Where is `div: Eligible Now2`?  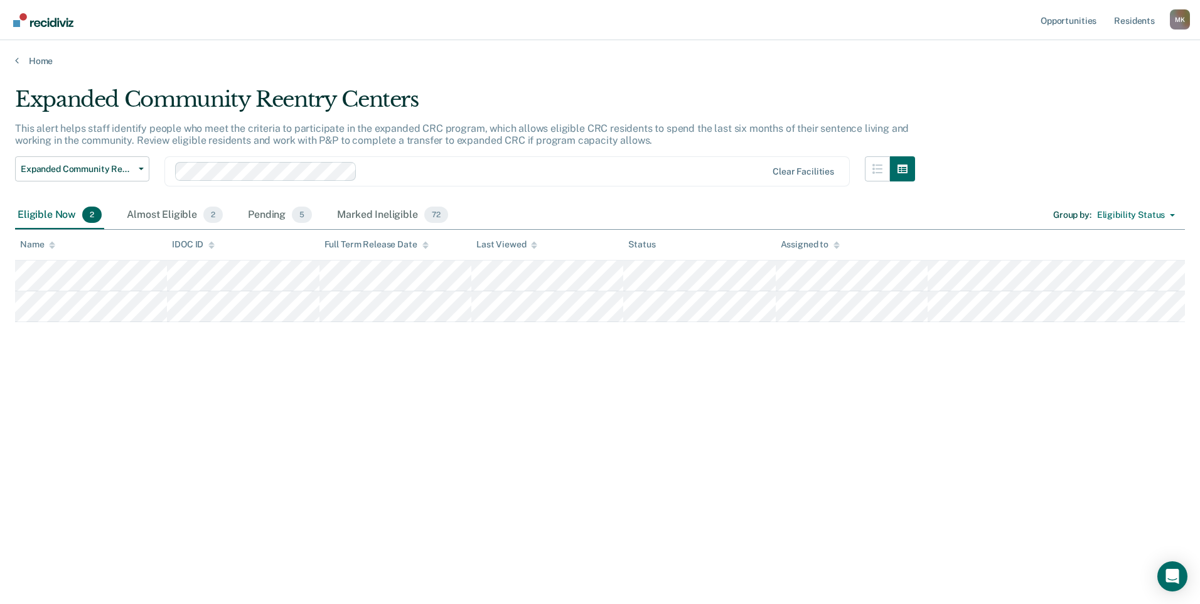 div: Eligible Now2 is located at coordinates (60, 215).